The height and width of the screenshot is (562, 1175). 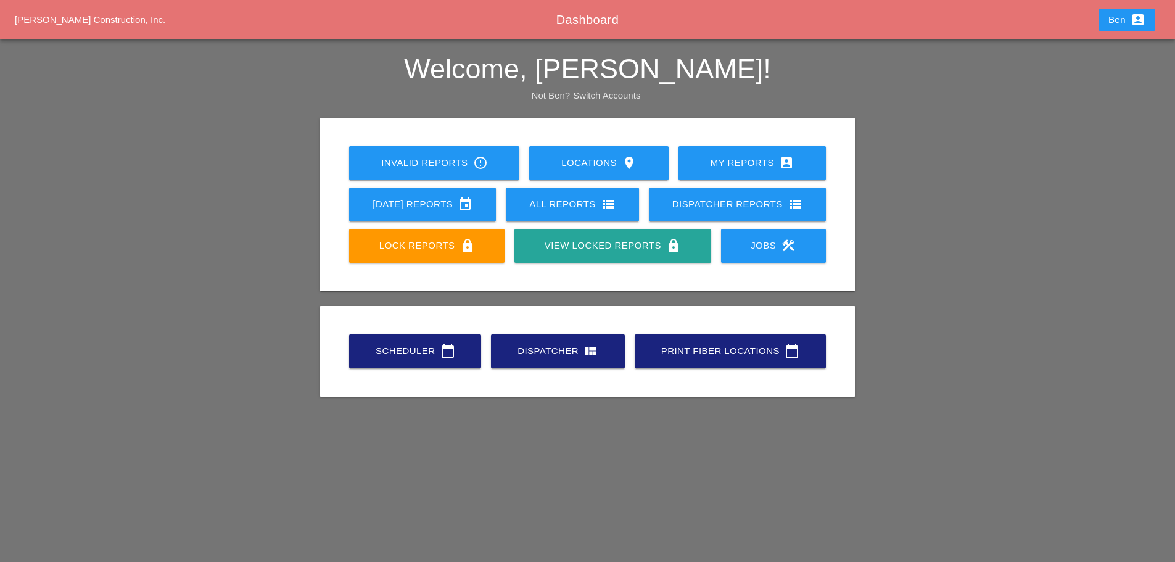 I want to click on i: construction, so click(x=788, y=246).